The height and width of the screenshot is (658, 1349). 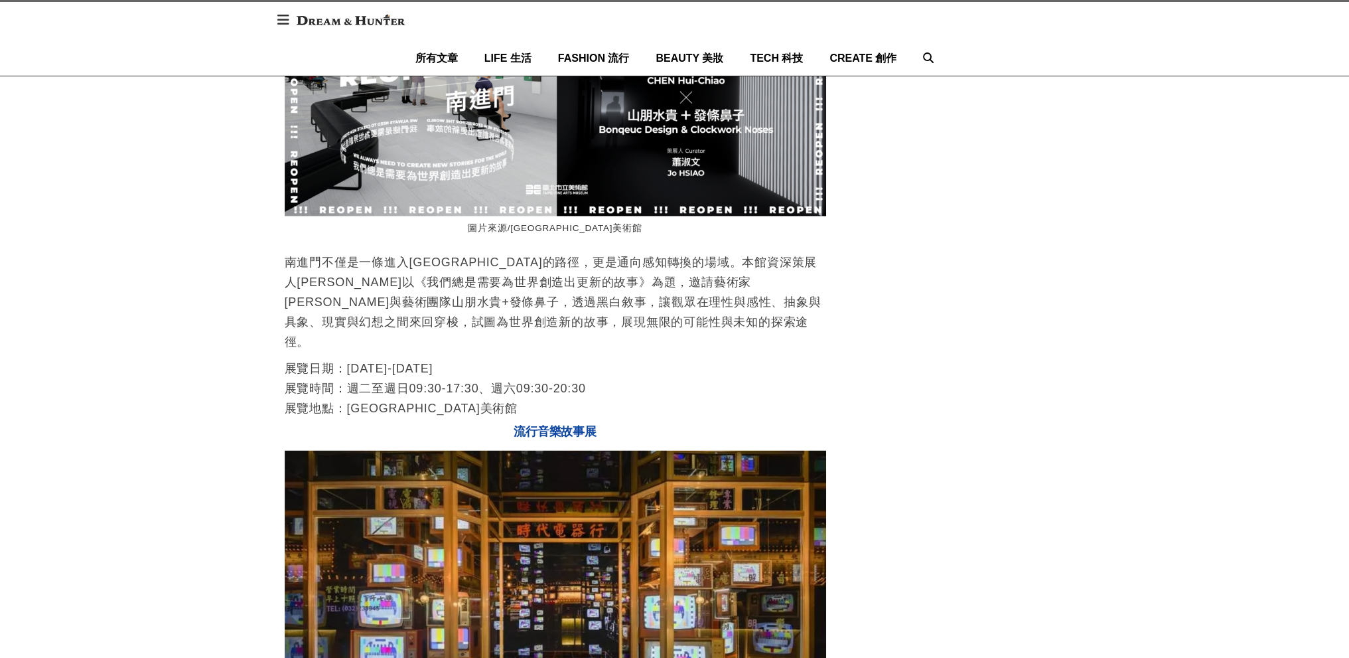 I want to click on img: Dream & Hunter, so click(x=350, y=20).